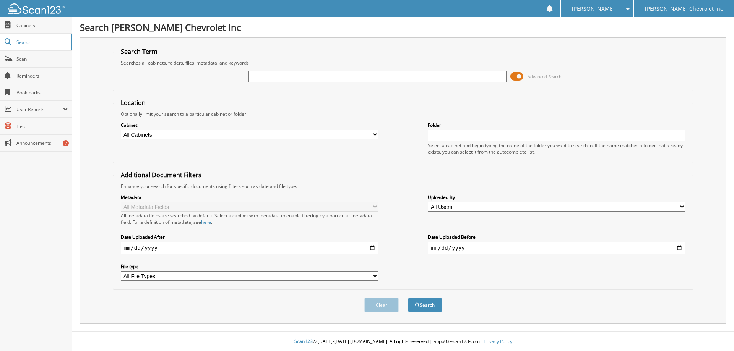 Image resolution: width=734 pixels, height=351 pixels. What do you see at coordinates (36, 8) in the screenshot?
I see `img: scan123-logo-white.svg` at bounding box center [36, 8].